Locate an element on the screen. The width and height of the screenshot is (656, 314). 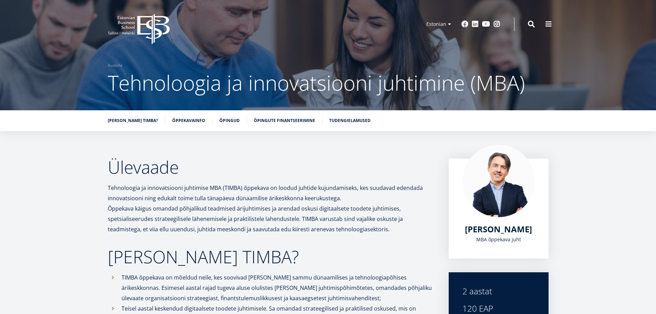
a: Õpingute finantseerimine is located at coordinates (284, 120).